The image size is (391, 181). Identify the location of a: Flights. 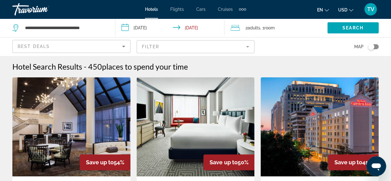
(177, 9).